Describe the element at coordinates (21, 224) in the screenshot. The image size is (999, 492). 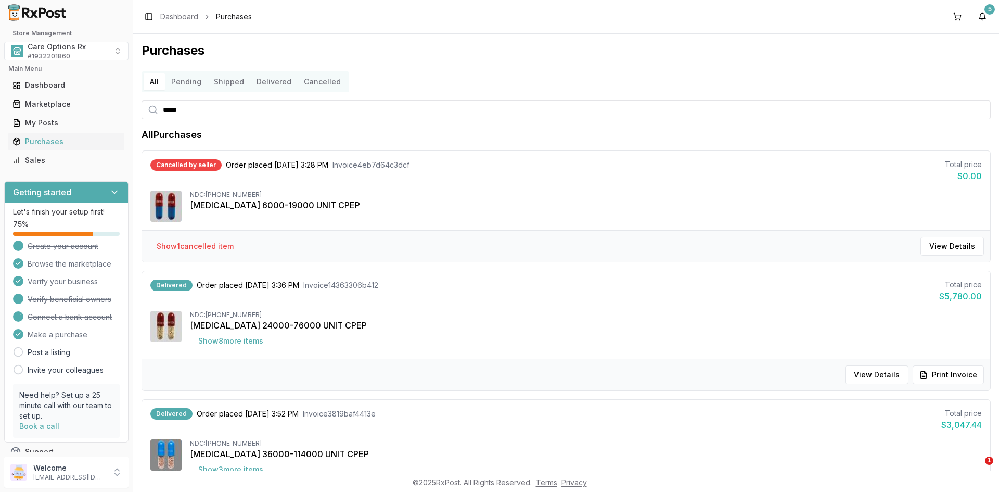
I see `span: 75 %` at that location.